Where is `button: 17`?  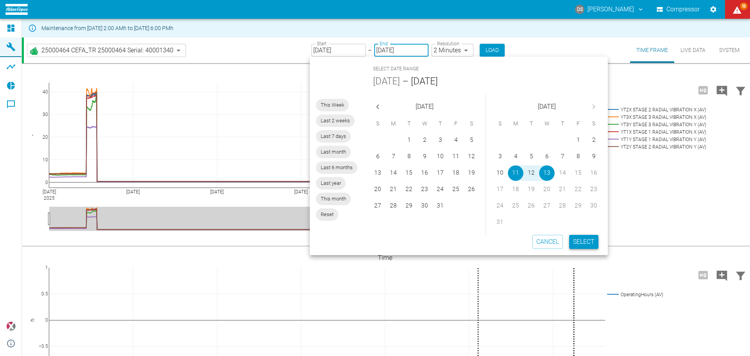
button: 17 is located at coordinates (440, 173).